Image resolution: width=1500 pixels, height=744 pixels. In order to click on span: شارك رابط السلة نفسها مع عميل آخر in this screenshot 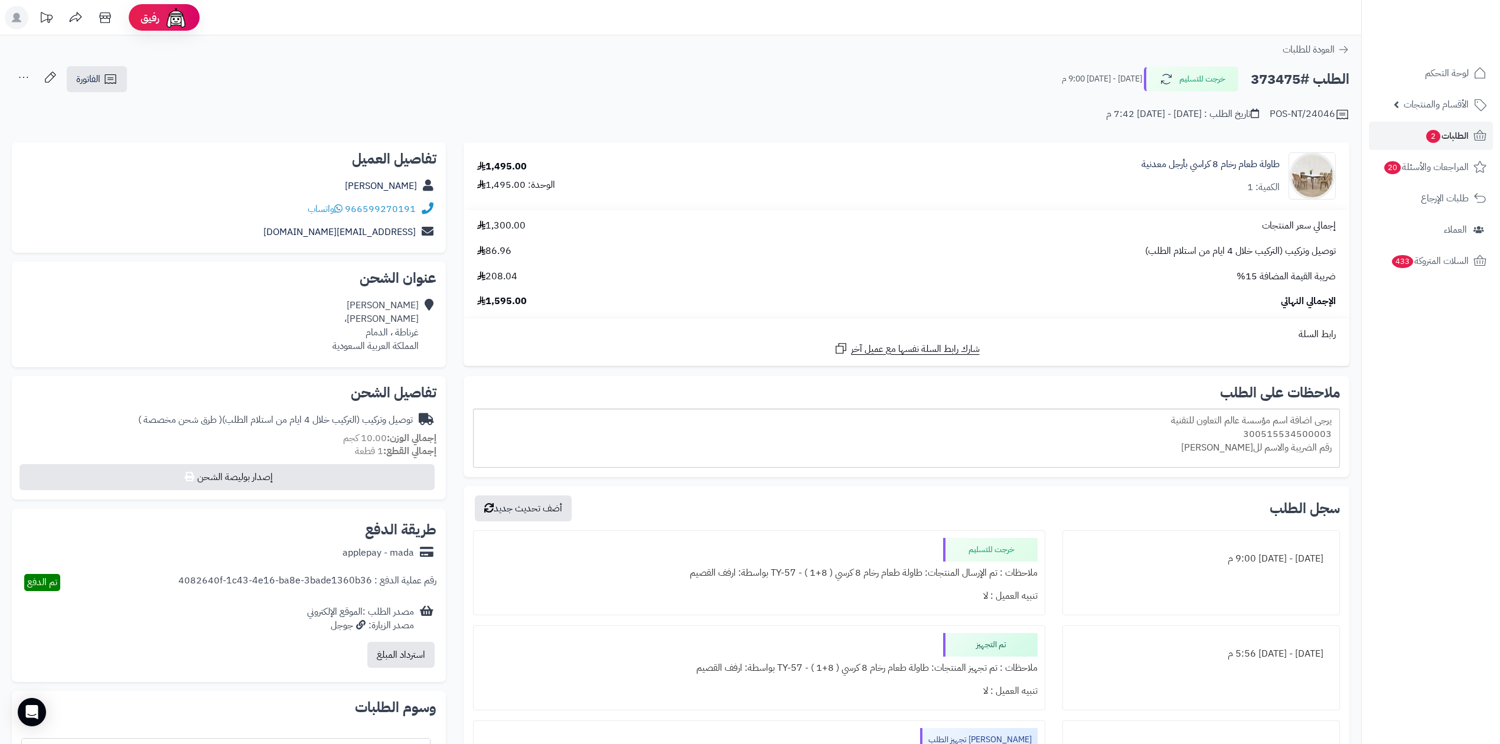, I will do `click(916, 349)`.